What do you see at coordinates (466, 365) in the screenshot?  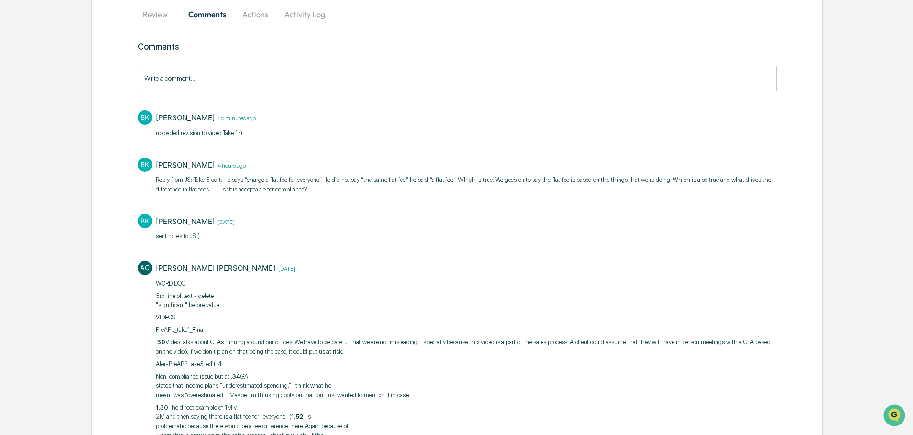 I see `p: Aler-PreAPP_take3_edit_4` at bounding box center [466, 365].